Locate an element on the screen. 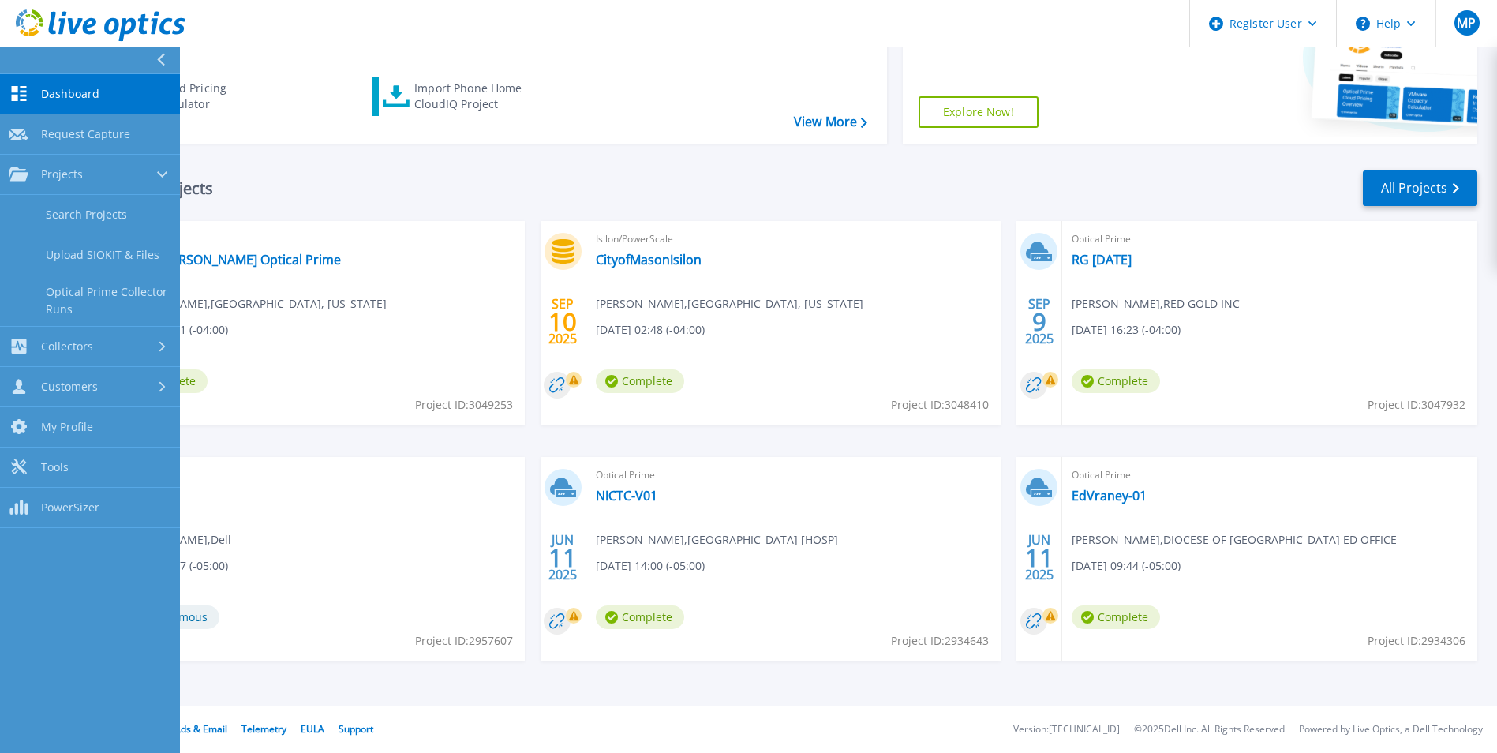 The width and height of the screenshot is (1497, 753). span: Isilon/PowerScale is located at coordinates (794, 239).